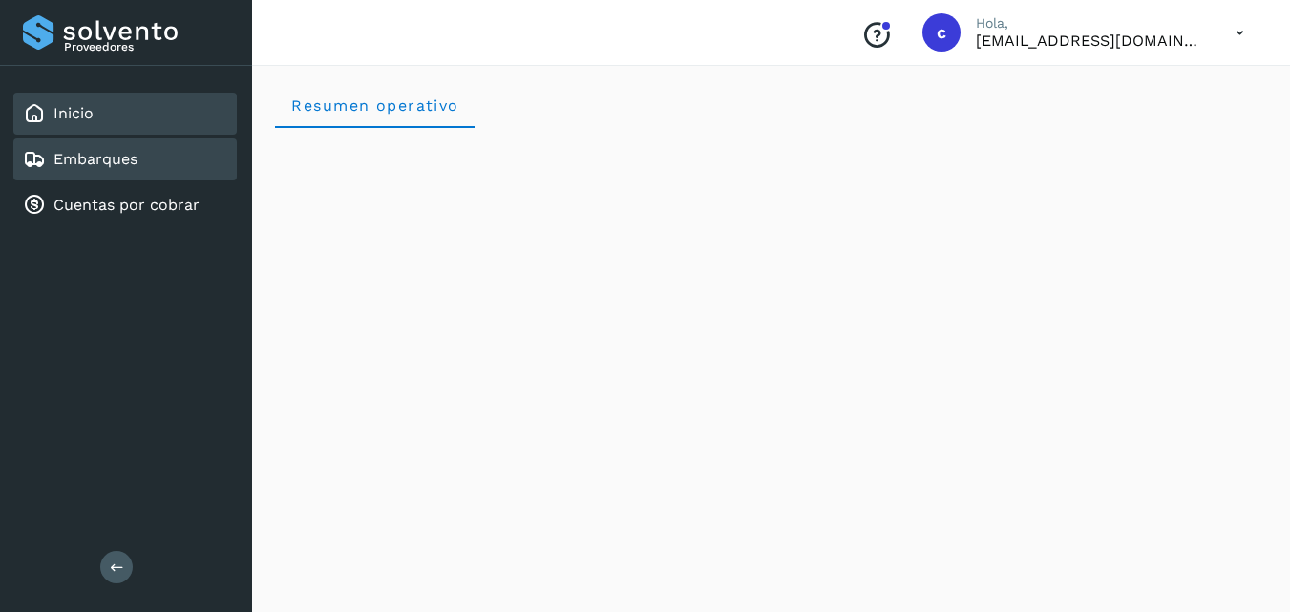  Describe the element at coordinates (1091, 40) in the screenshot. I see `p: cobranza1@tmartin.mx` at that location.